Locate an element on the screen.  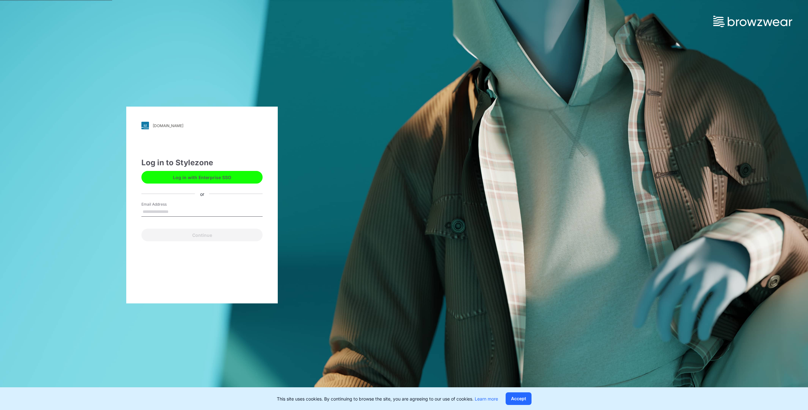
p: This site uses cookies. By continuing to browse the site, you are agreeing to our use of cookies. is located at coordinates (387, 399).